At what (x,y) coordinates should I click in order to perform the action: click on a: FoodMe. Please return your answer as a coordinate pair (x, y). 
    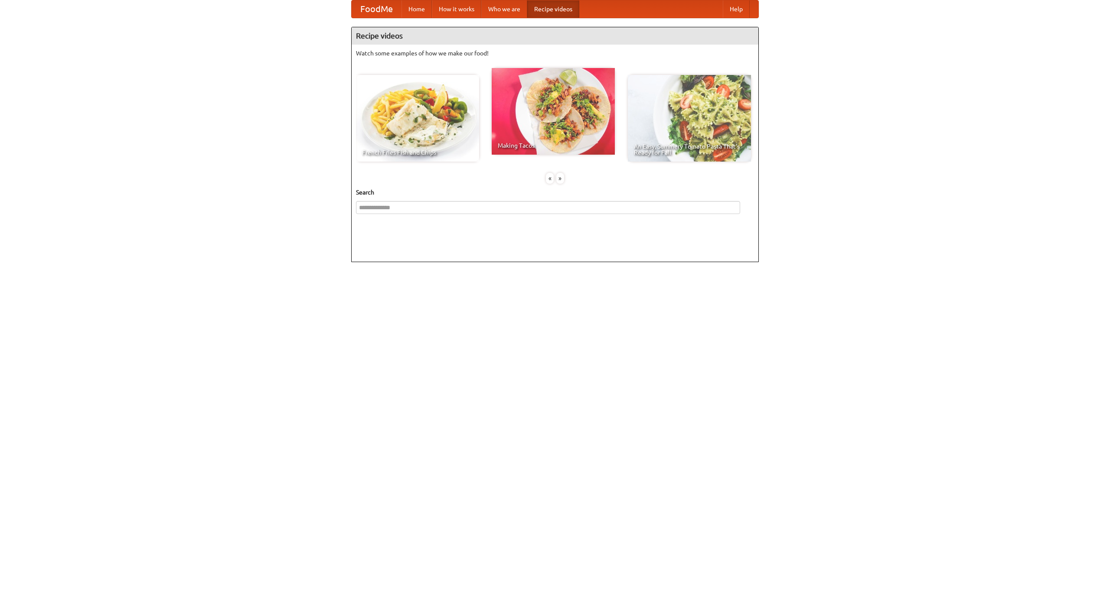
    Looking at the image, I should click on (376, 9).